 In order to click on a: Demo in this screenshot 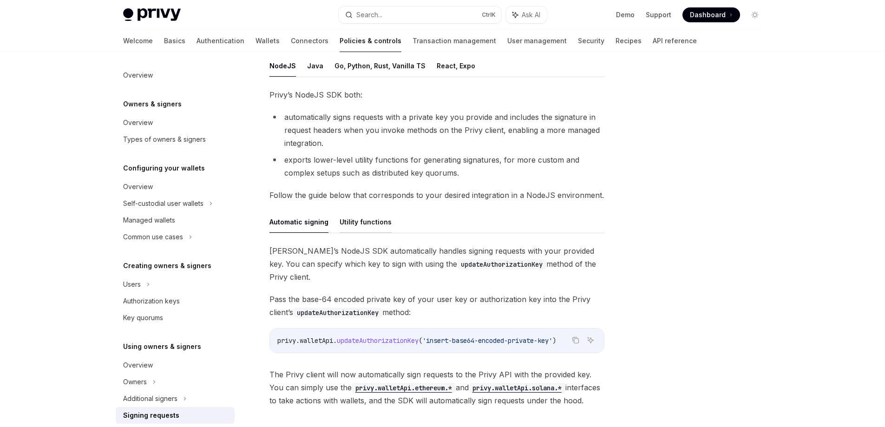, I will do `click(625, 15)`.